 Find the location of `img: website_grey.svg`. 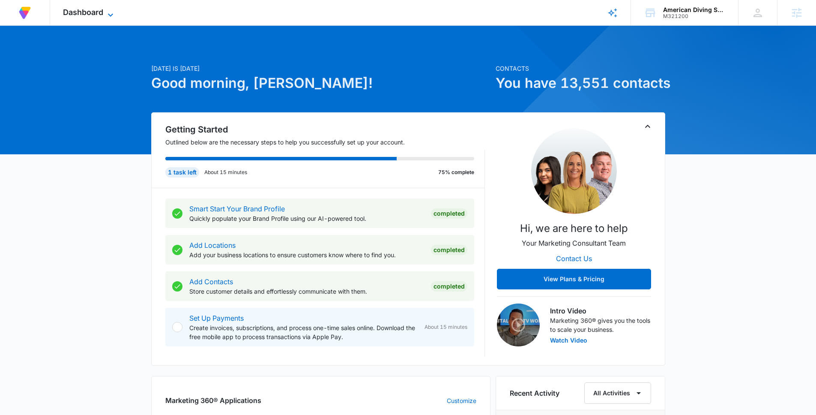

img: website_grey.svg is located at coordinates (17, 26).